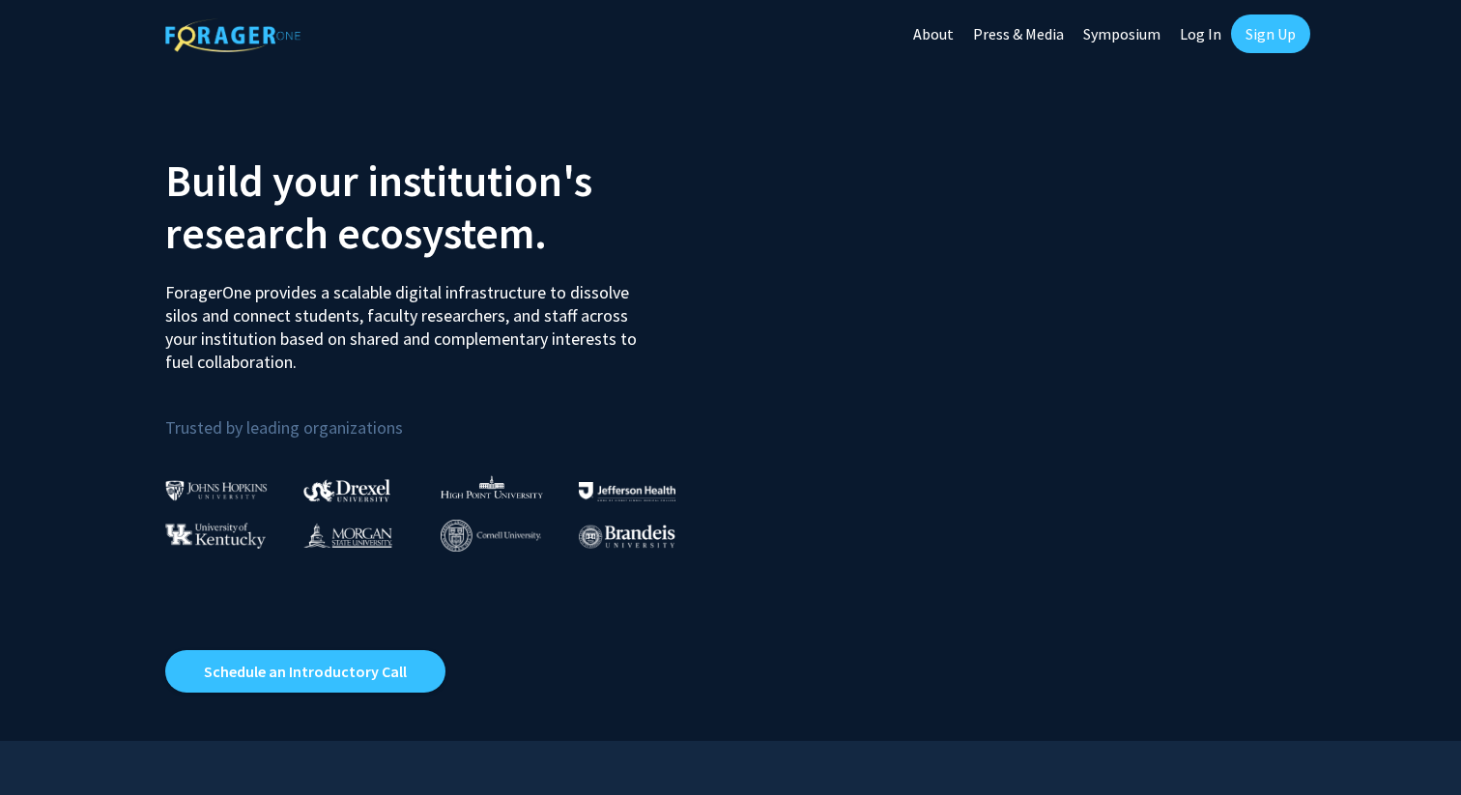 The width and height of the screenshot is (1461, 795). Describe the element at coordinates (441, 207) in the screenshot. I see `h2: Build your institution's research ecosystem.` at that location.